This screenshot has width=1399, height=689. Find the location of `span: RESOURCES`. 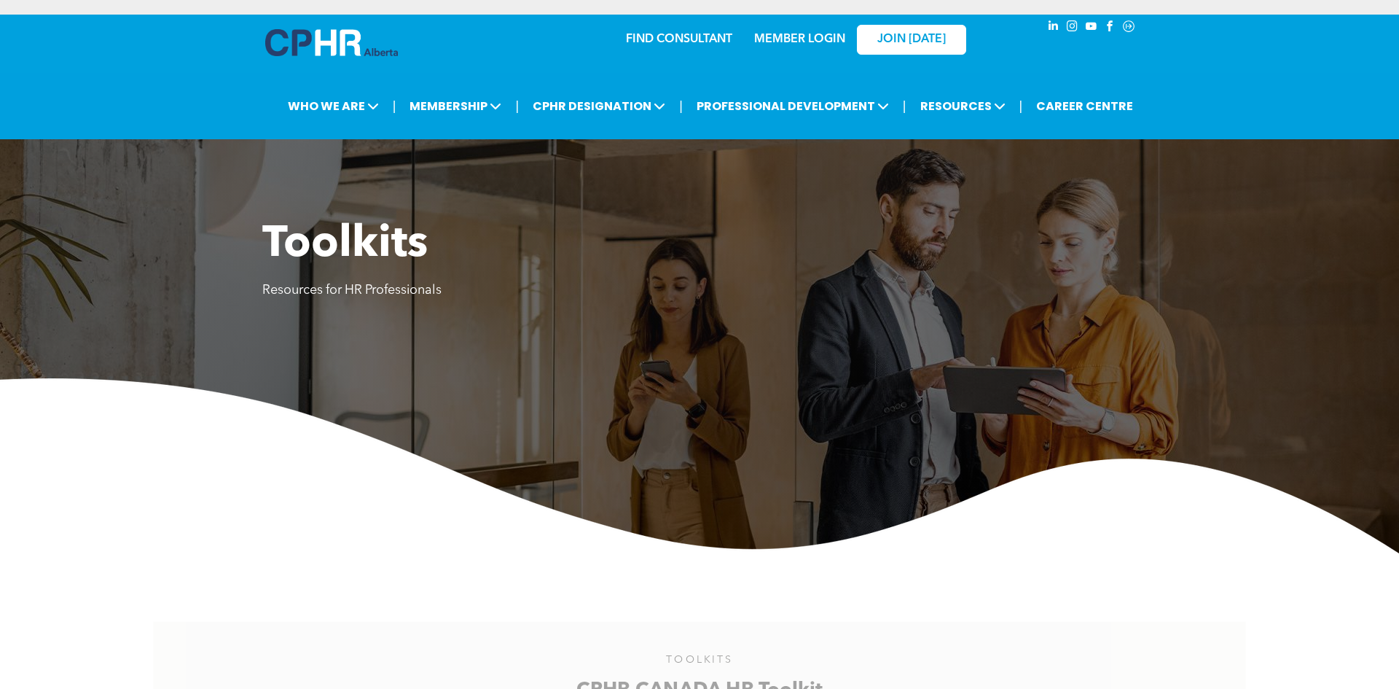

span: RESOURCES is located at coordinates (963, 106).